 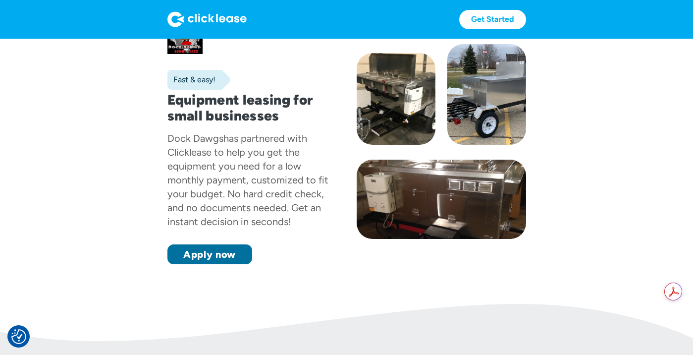 What do you see at coordinates (209, 254) in the screenshot?
I see `a: Apply now` at bounding box center [209, 254].